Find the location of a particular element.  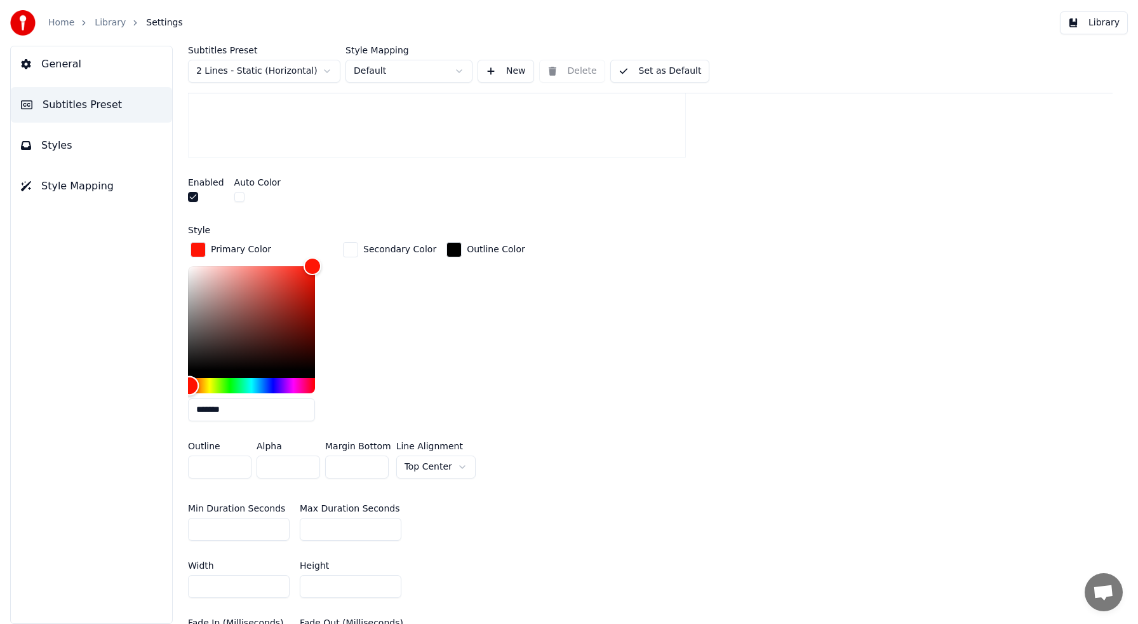

nav: breadcrumb is located at coordinates (116, 23).